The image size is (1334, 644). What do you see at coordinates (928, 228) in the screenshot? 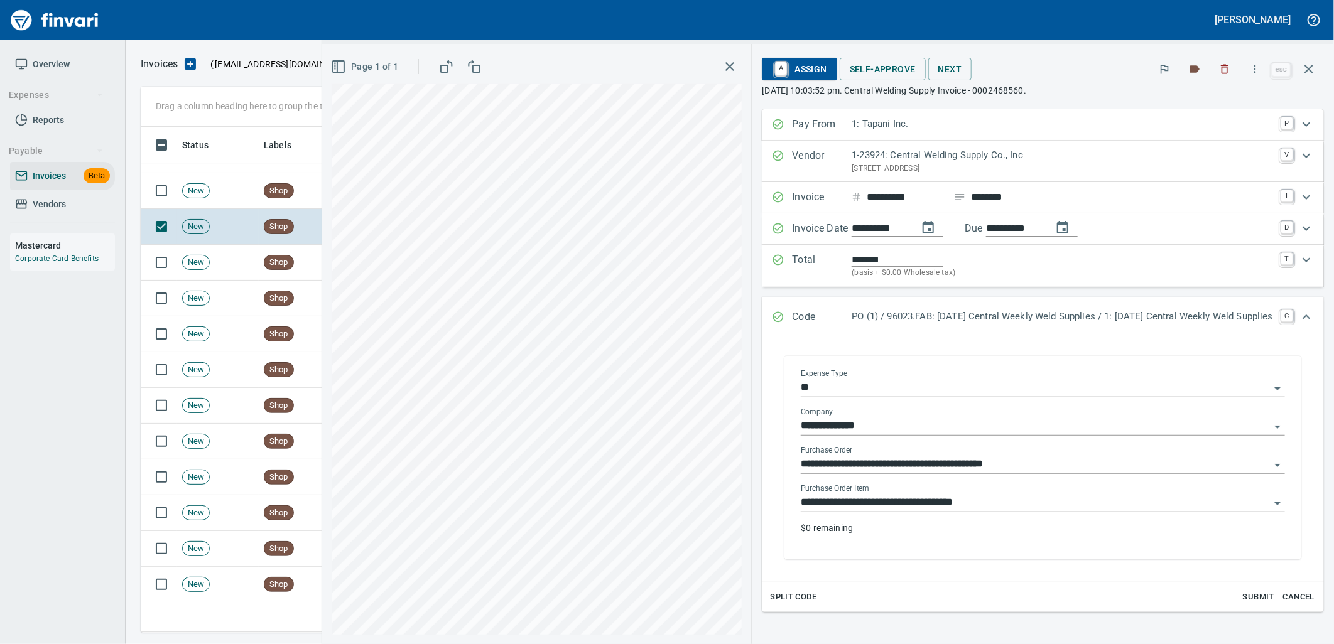
I see `button: change date` at bounding box center [928, 228].